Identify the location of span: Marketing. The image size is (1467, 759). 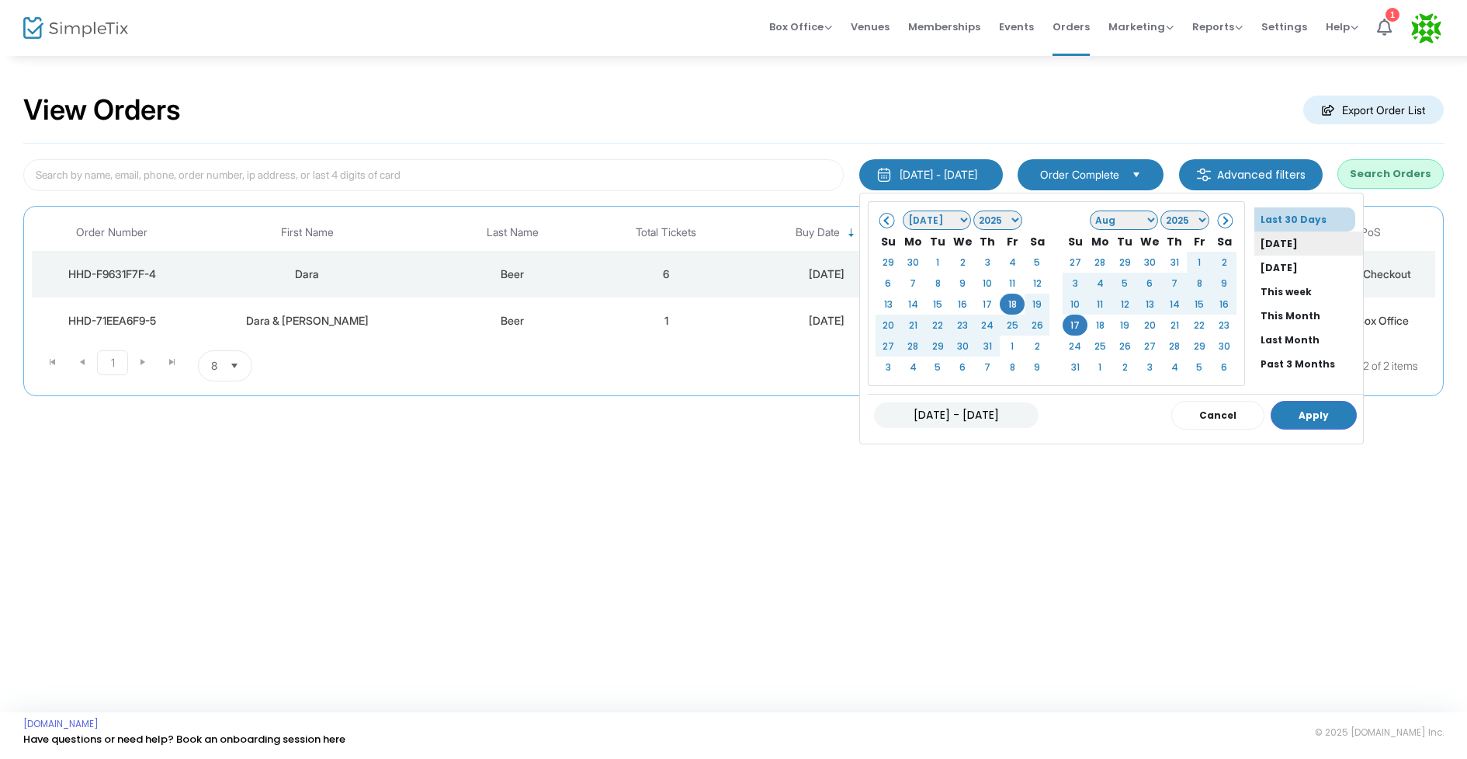
(1141, 26).